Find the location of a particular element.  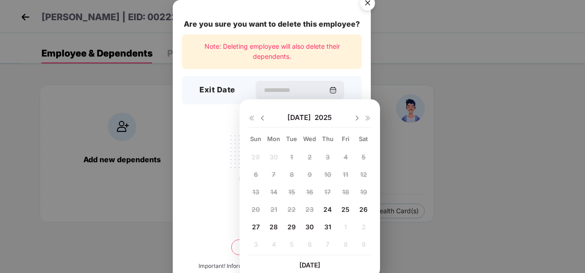

div: Important! Information once deleted, can’t be recovered. is located at coordinates (272, 267).